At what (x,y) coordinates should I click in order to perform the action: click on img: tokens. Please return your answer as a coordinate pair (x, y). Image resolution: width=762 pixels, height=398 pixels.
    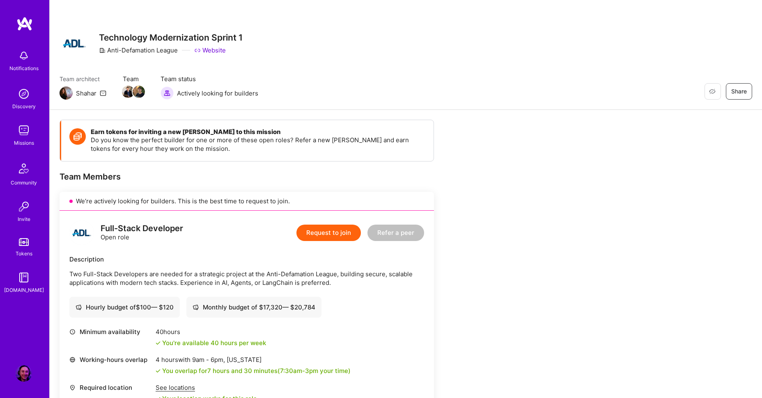
    Looking at the image, I should click on (24, 242).